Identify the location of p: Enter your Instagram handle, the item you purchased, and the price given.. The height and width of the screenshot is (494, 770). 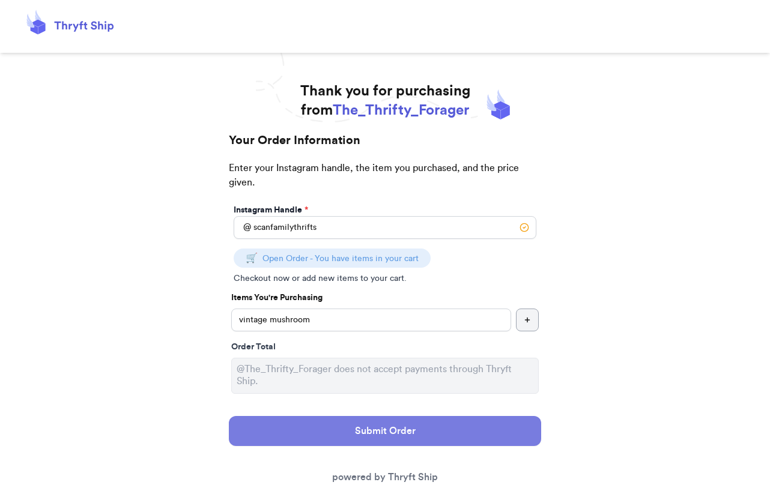
(385, 181).